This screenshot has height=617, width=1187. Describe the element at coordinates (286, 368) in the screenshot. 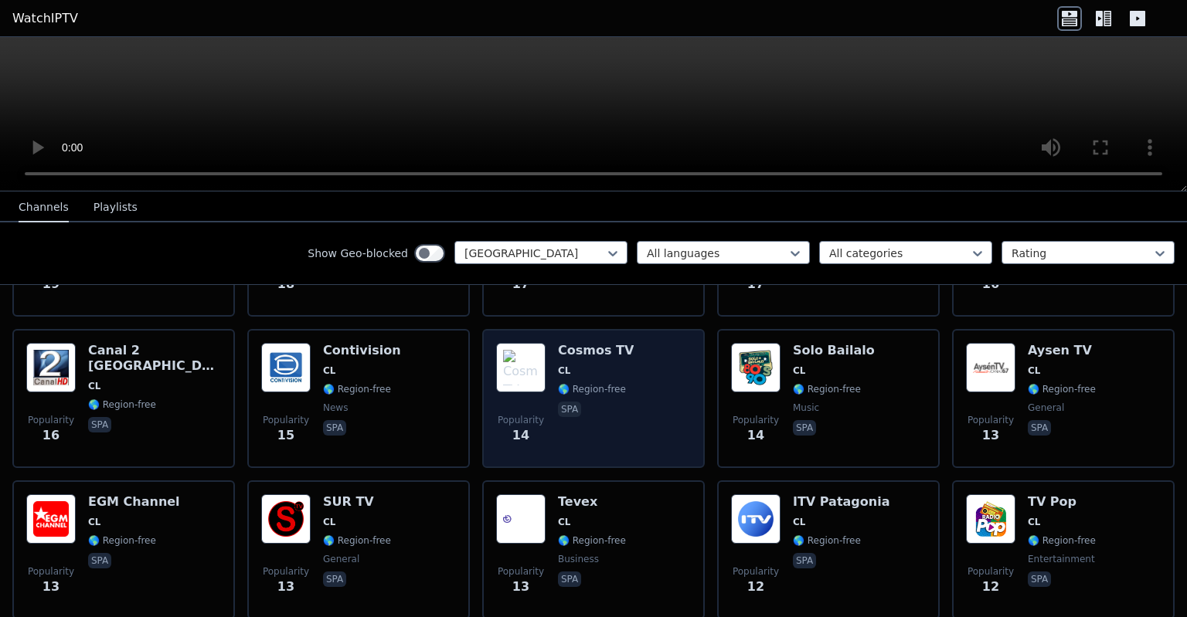

I see `img: Contivision` at that location.